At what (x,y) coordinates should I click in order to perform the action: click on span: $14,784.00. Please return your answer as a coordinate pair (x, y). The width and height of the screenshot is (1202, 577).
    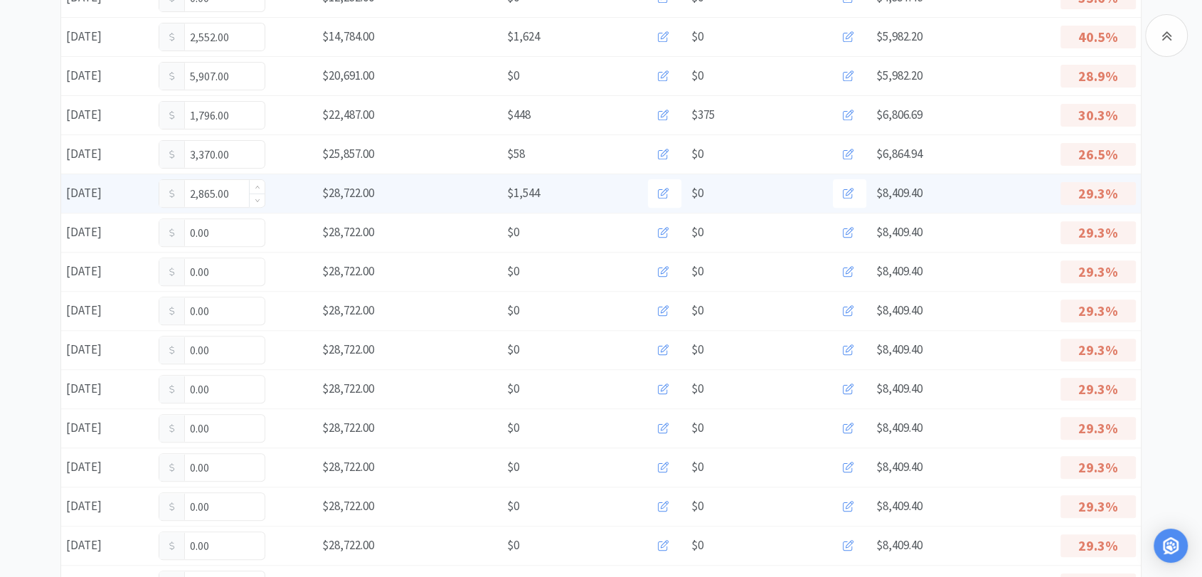
    Looking at the image, I should click on (348, 36).